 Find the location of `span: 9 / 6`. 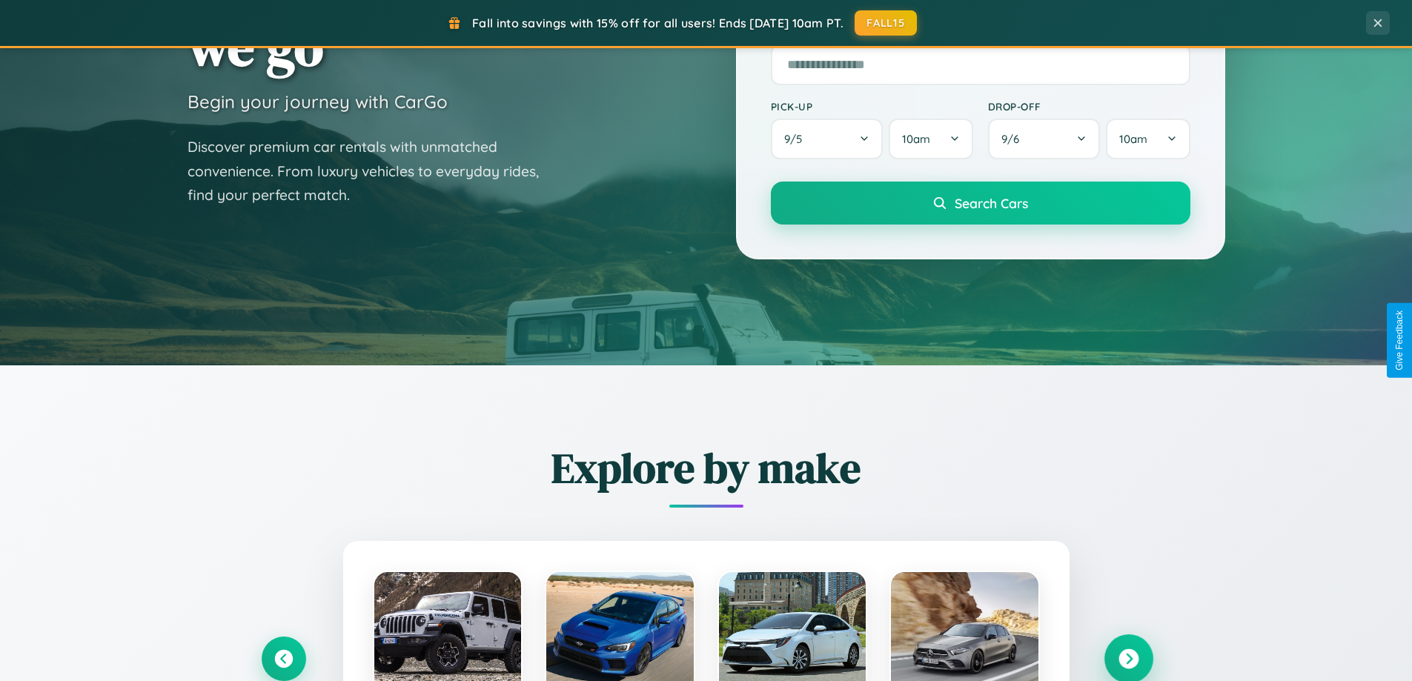

span: 9 / 6 is located at coordinates (1014, 139).